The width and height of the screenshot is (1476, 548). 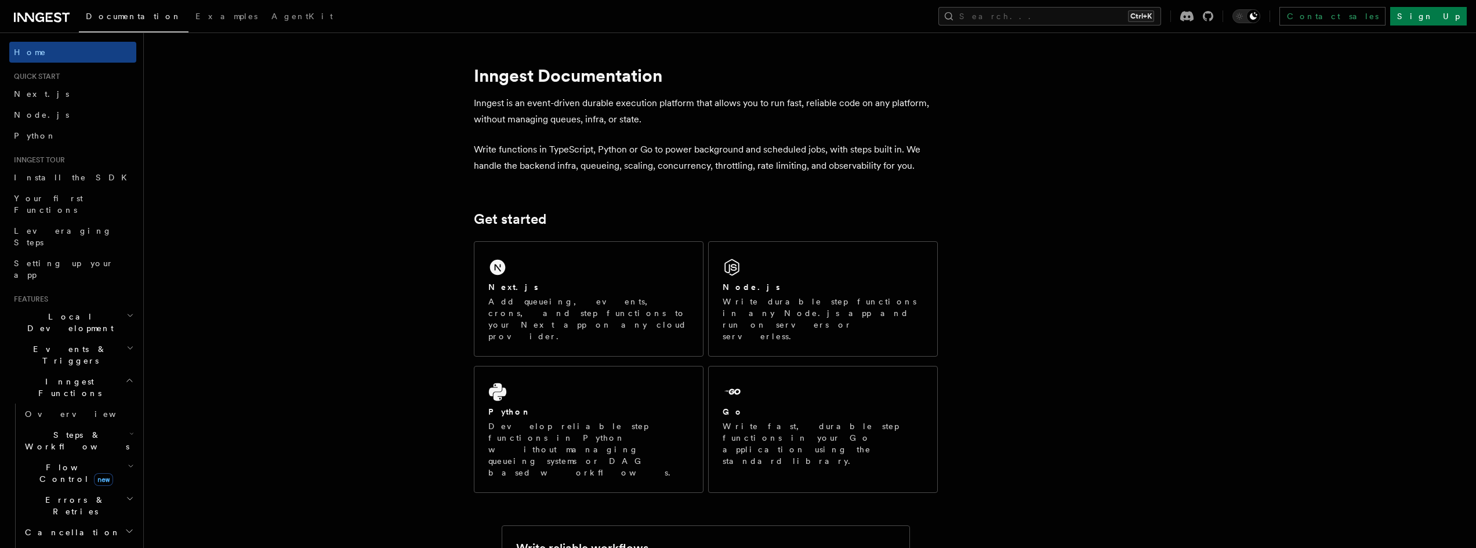 What do you see at coordinates (823, 299) in the screenshot?
I see `a: Node.jsWrite durable step functions in any Node.js app and run on servers or serverless.` at bounding box center [823, 299].